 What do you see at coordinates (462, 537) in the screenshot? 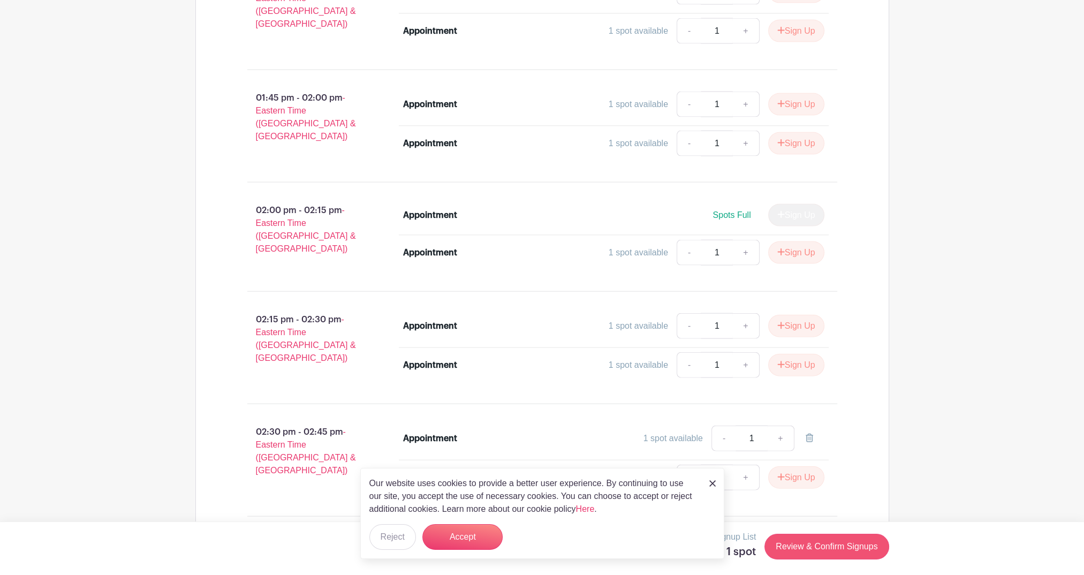
I see `button: Accept` at bounding box center [462, 537].